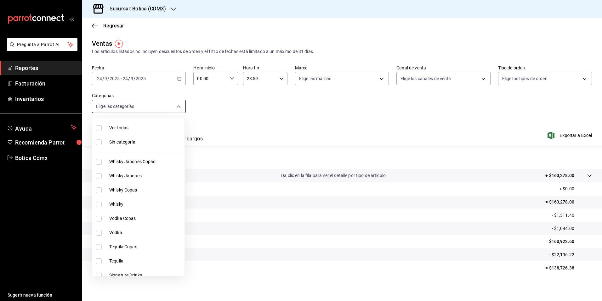 Image resolution: width=602 pixels, height=301 pixels. What do you see at coordinates (119, 43) in the screenshot?
I see `img: Tooltip marker` at bounding box center [119, 43].